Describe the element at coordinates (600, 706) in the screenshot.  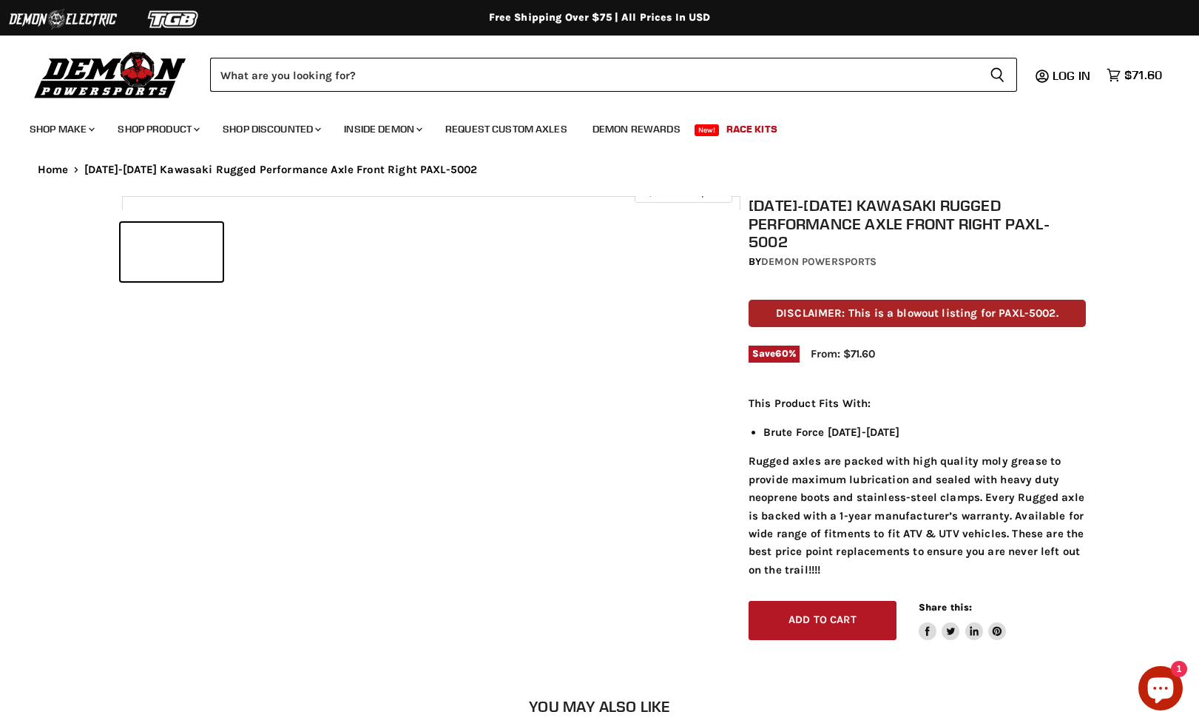
I see `h2: You may also like` at that location.